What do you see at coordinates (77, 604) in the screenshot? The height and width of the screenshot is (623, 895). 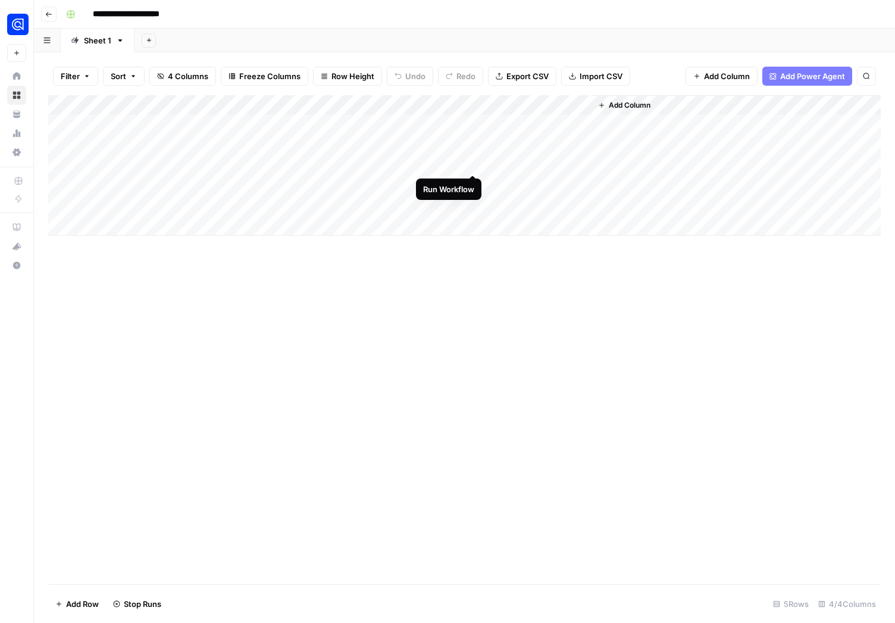 I see `button: Add Row` at bounding box center [77, 604].